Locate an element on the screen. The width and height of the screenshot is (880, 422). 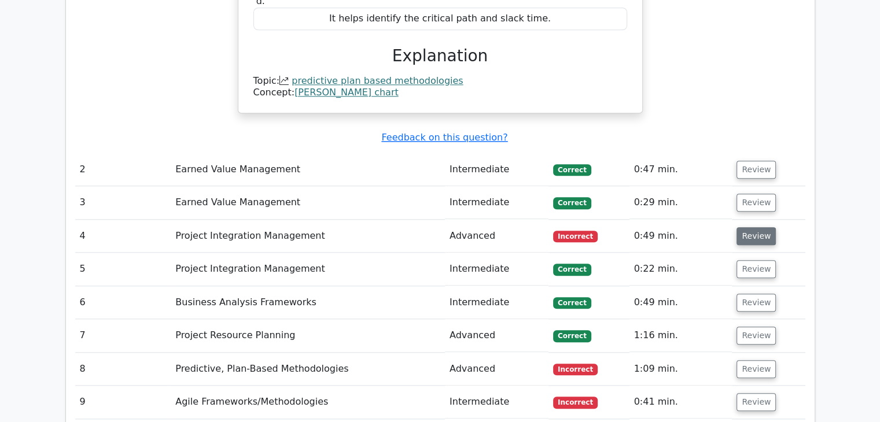
div: Concept: is located at coordinates (440, 93).